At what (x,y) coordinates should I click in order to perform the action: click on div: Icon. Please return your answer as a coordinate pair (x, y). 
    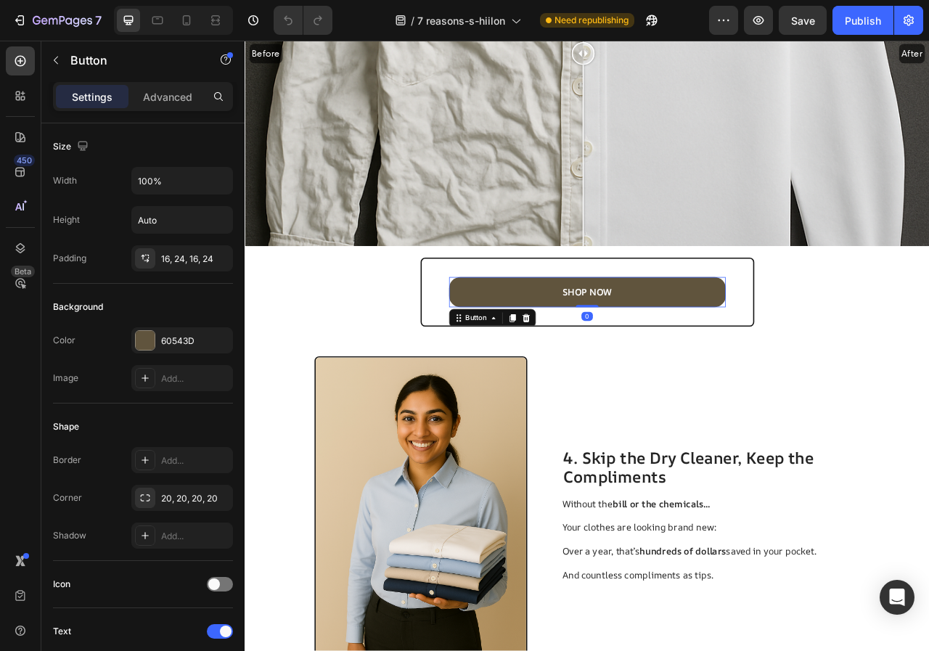
    Looking at the image, I should click on (62, 584).